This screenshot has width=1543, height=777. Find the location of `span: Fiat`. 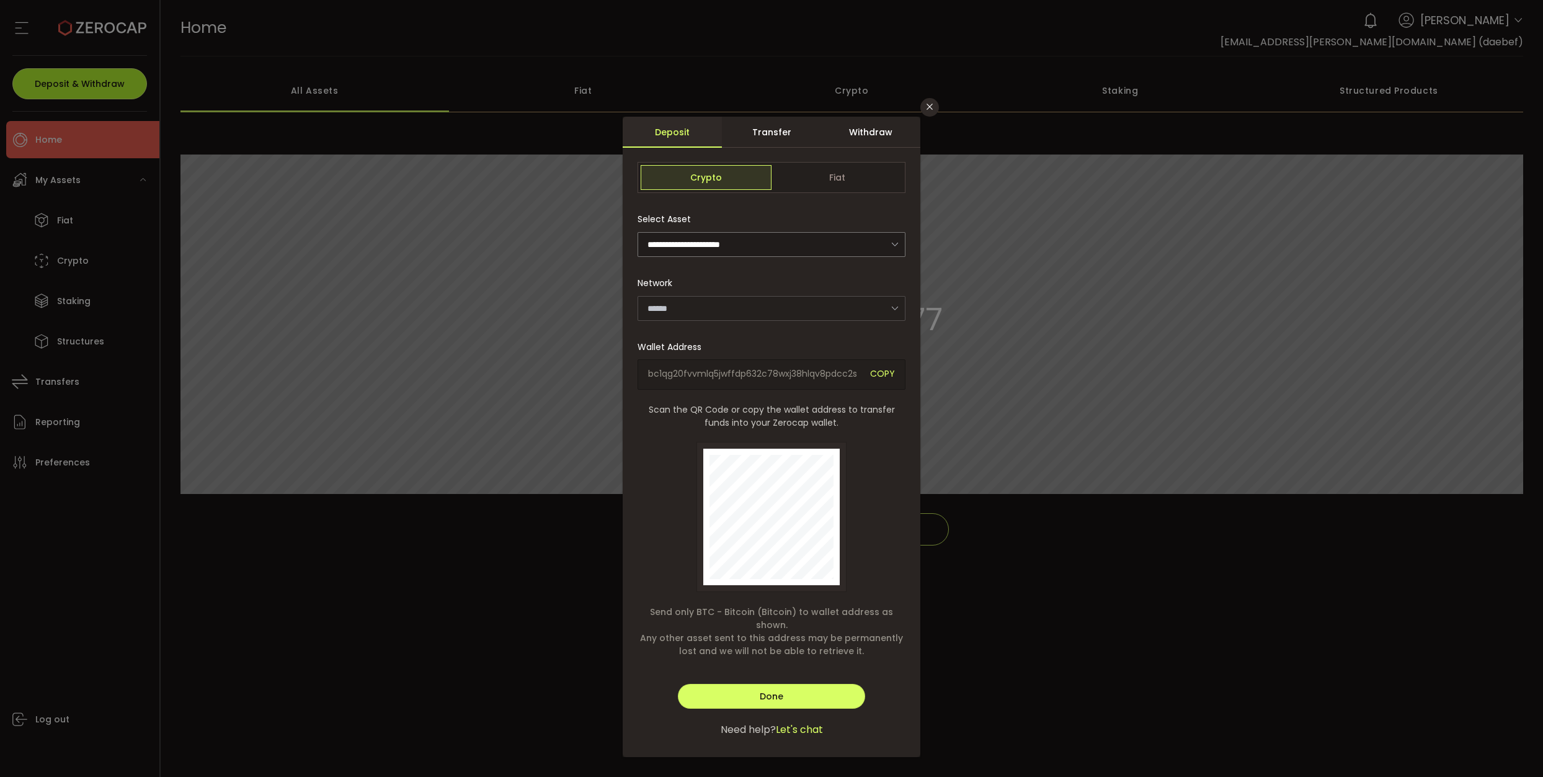

span: Fiat is located at coordinates (837, 177).